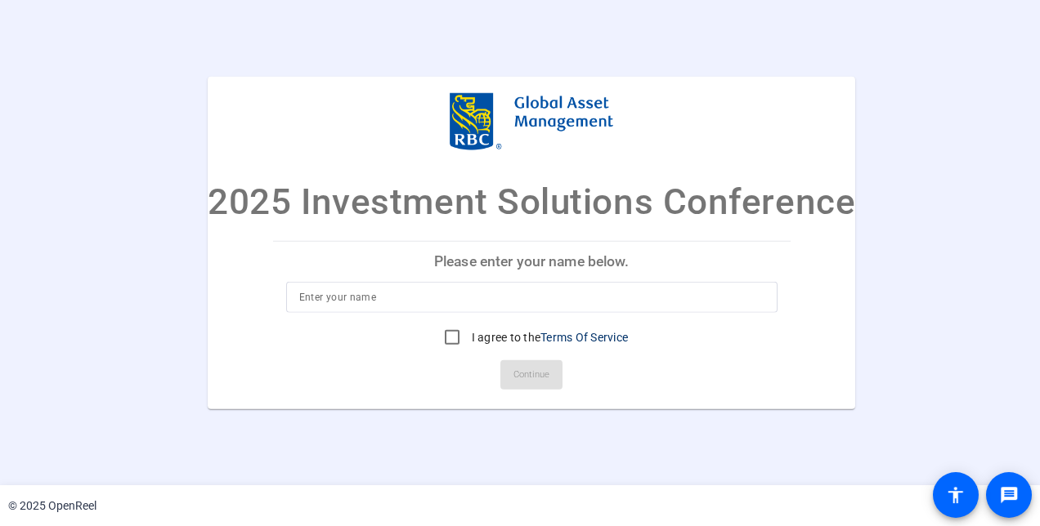 The image size is (1040, 526). Describe the element at coordinates (956, 495) in the screenshot. I see `mat-icon: accessibility` at that location.